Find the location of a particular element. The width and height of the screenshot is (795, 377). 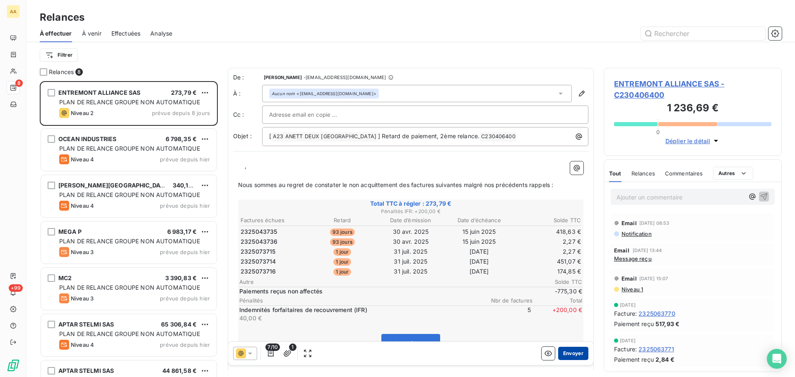

div: AA is located at coordinates (13, 12).